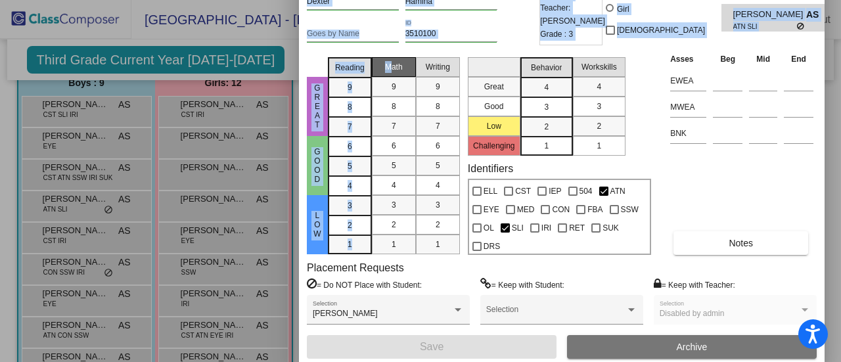 The height and width of the screenshot is (362, 841). I want to click on label: = Do NOT Place with Student:, so click(364, 285).